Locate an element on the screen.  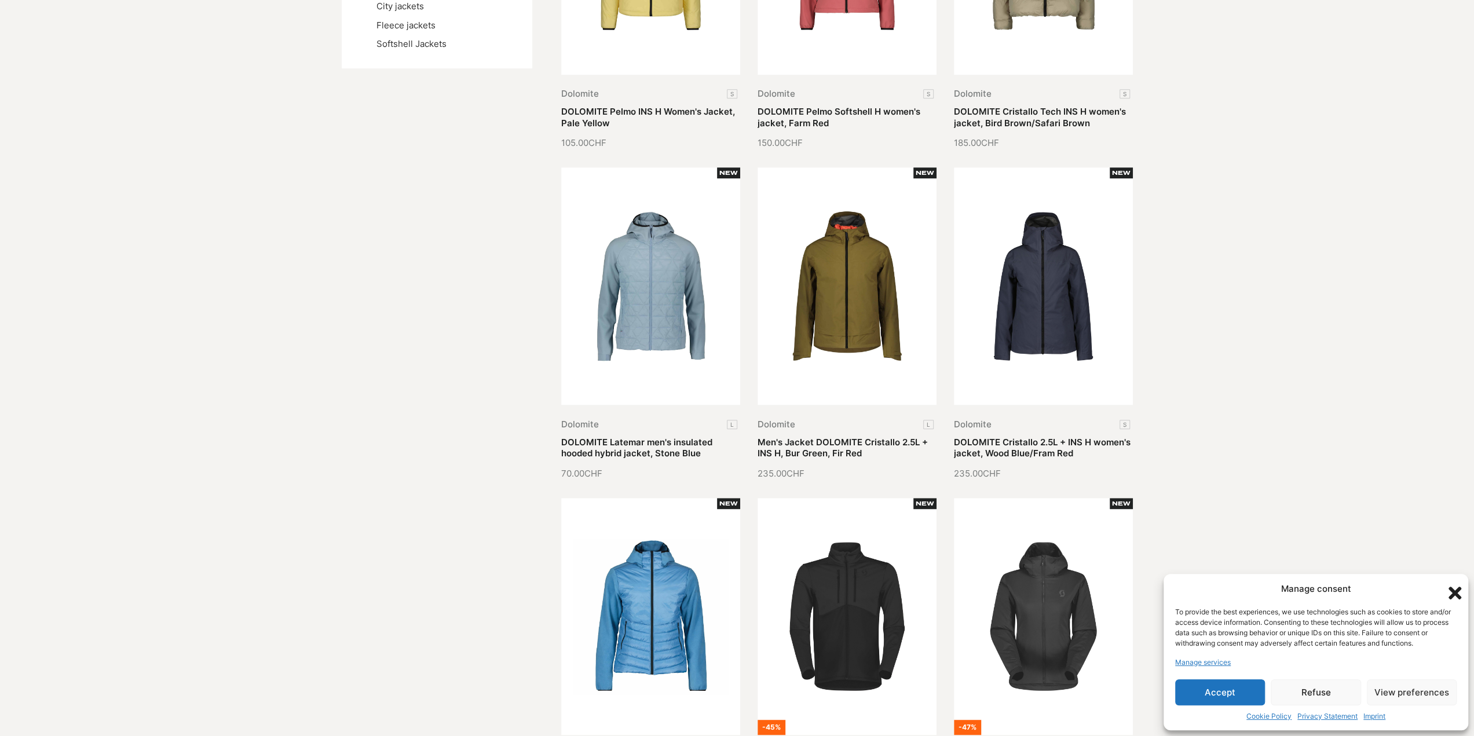
font: Manage services is located at coordinates (1203, 662).